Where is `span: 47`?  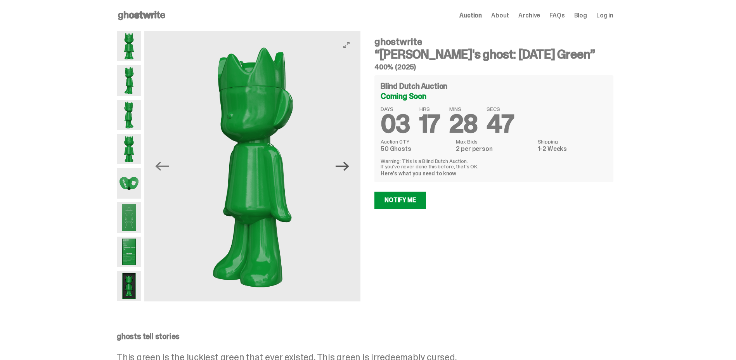 span: 47 is located at coordinates (500, 124).